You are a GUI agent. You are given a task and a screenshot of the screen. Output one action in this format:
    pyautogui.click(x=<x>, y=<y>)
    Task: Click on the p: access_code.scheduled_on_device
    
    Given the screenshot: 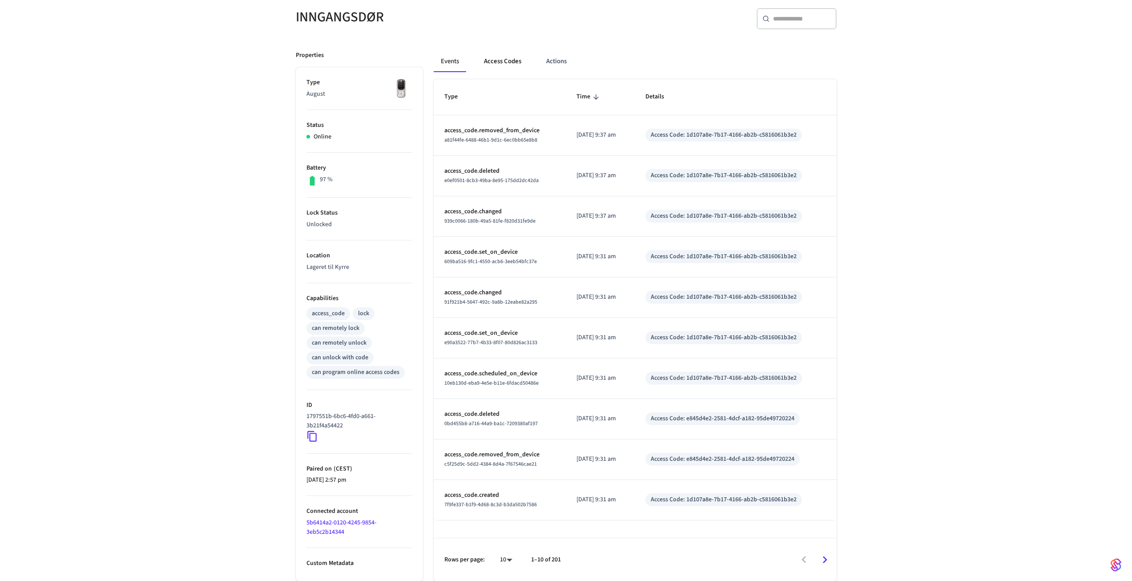 What is the action you would take?
    pyautogui.click(x=500, y=373)
    